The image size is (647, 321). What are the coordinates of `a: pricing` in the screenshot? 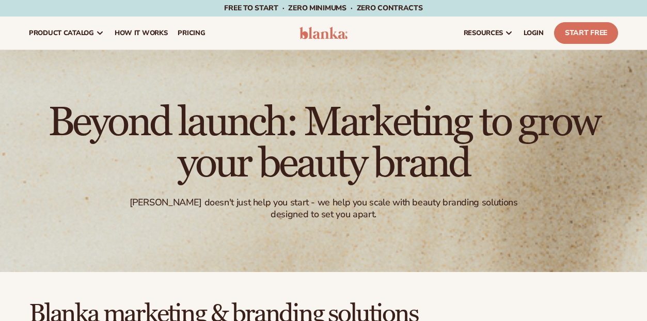 It's located at (191, 33).